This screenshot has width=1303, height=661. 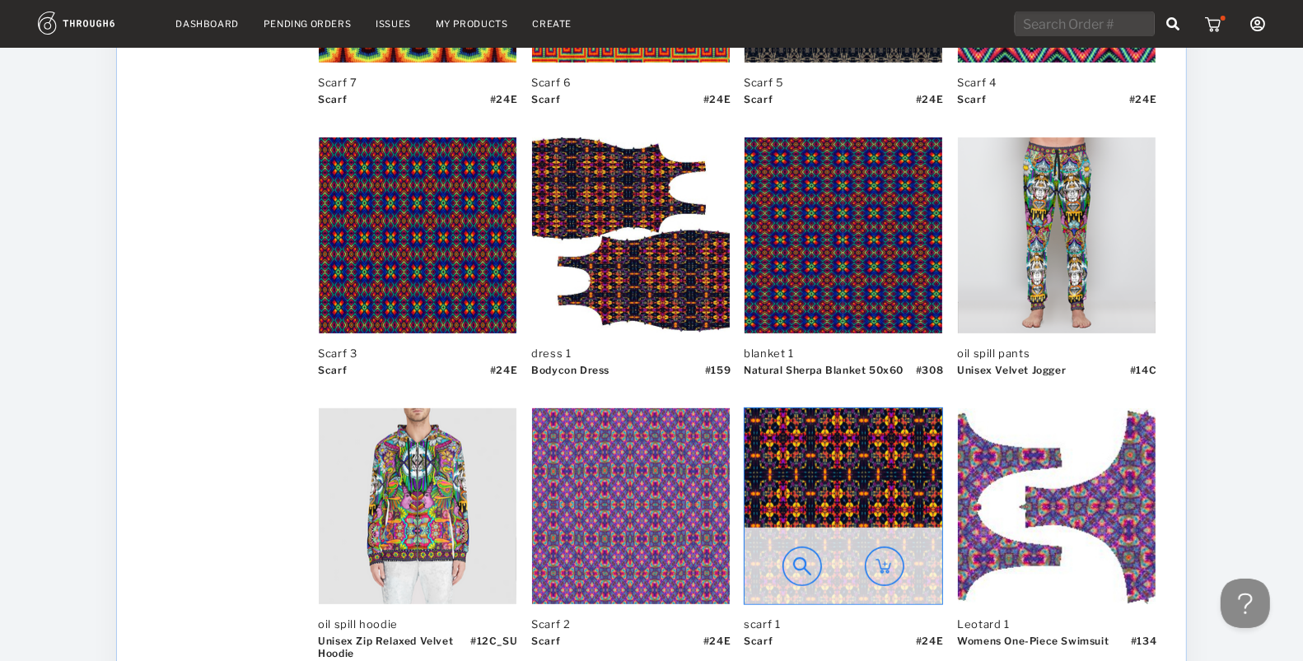 I want to click on div: Scarf 4, so click(x=1056, y=82).